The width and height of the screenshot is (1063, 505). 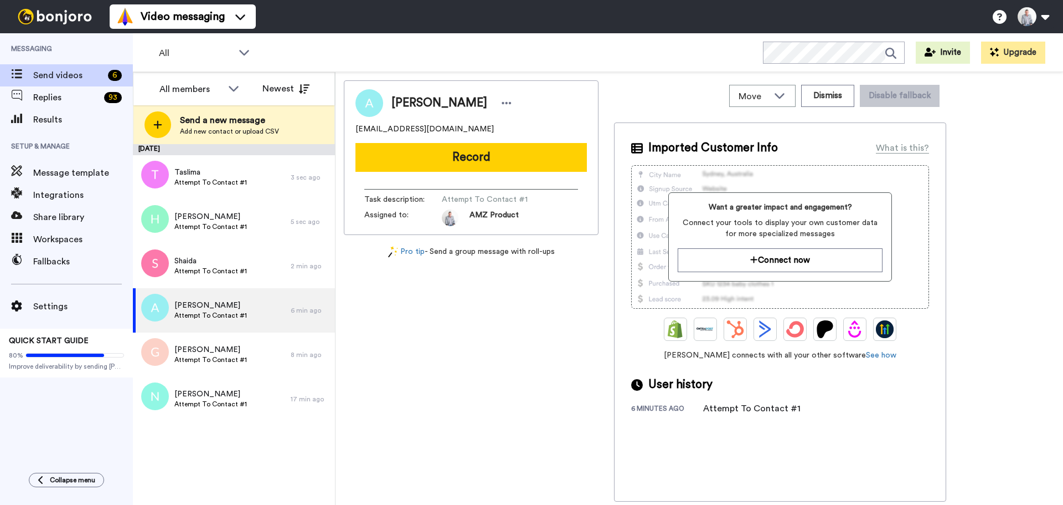 What do you see at coordinates (83, 261) in the screenshot?
I see `span: Fallbacks` at bounding box center [83, 261].